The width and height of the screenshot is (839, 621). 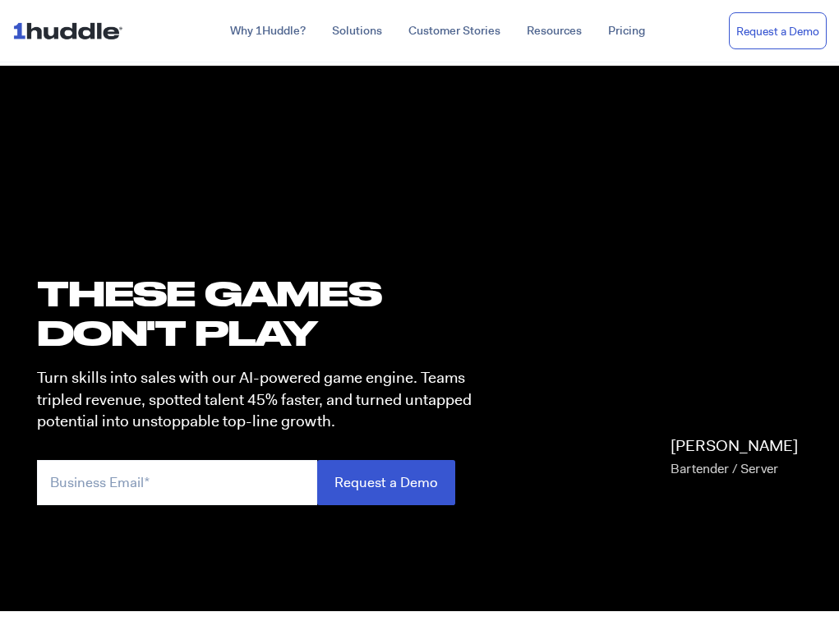 I want to click on a: Why 1Huddle?, so click(x=268, y=31).